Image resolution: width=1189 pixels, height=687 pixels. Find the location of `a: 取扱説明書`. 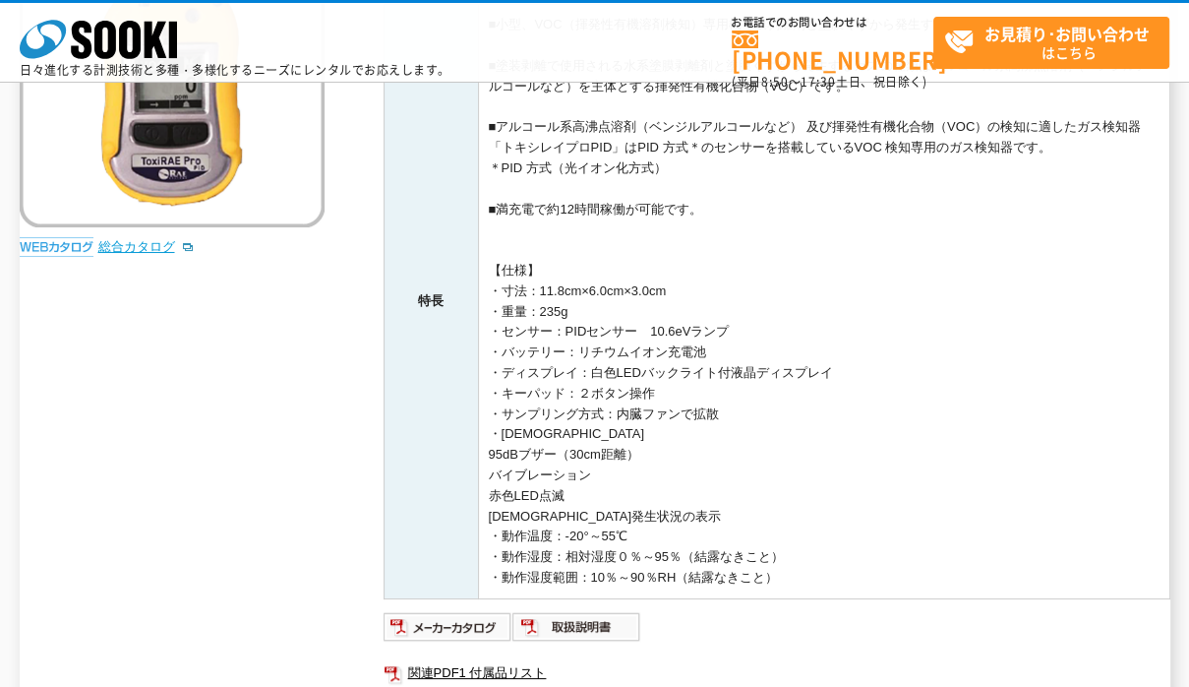

a: 取扱説明書 is located at coordinates (577, 631).